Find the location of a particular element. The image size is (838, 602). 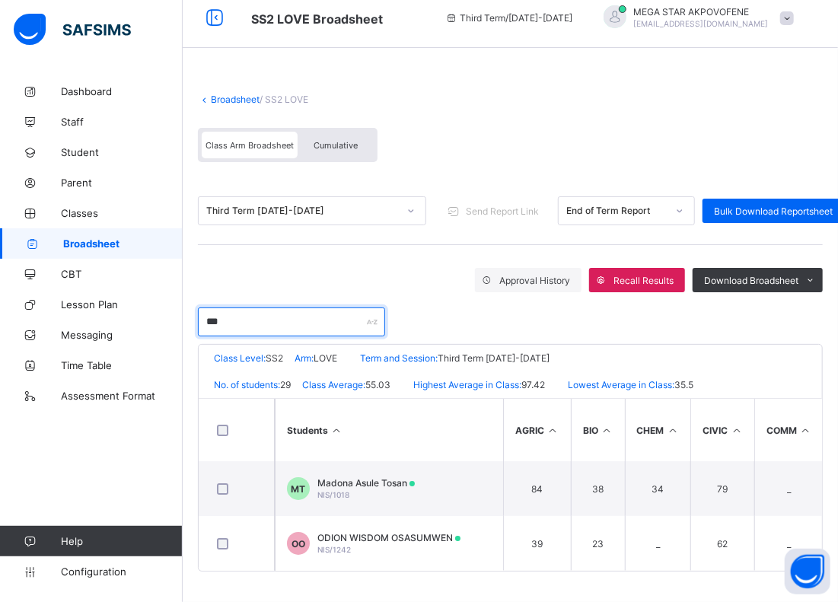

span: Classes is located at coordinates (122, 213).